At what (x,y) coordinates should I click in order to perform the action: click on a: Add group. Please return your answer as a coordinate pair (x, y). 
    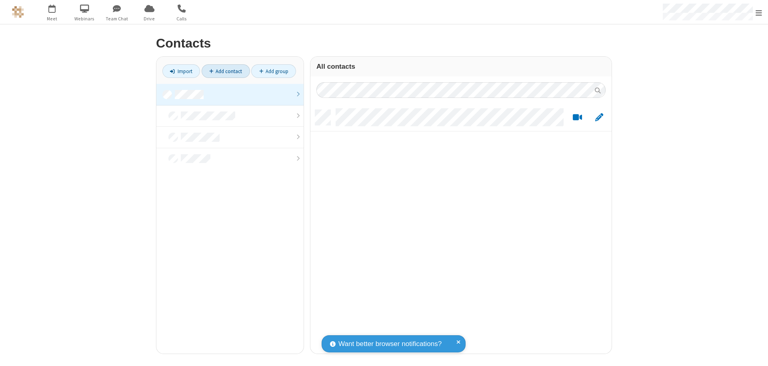
    Looking at the image, I should click on (273, 71).